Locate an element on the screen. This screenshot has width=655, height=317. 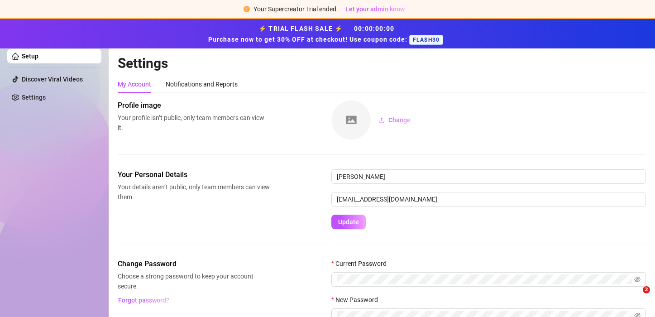
span: exclamation-circle is located at coordinates (247, 9).